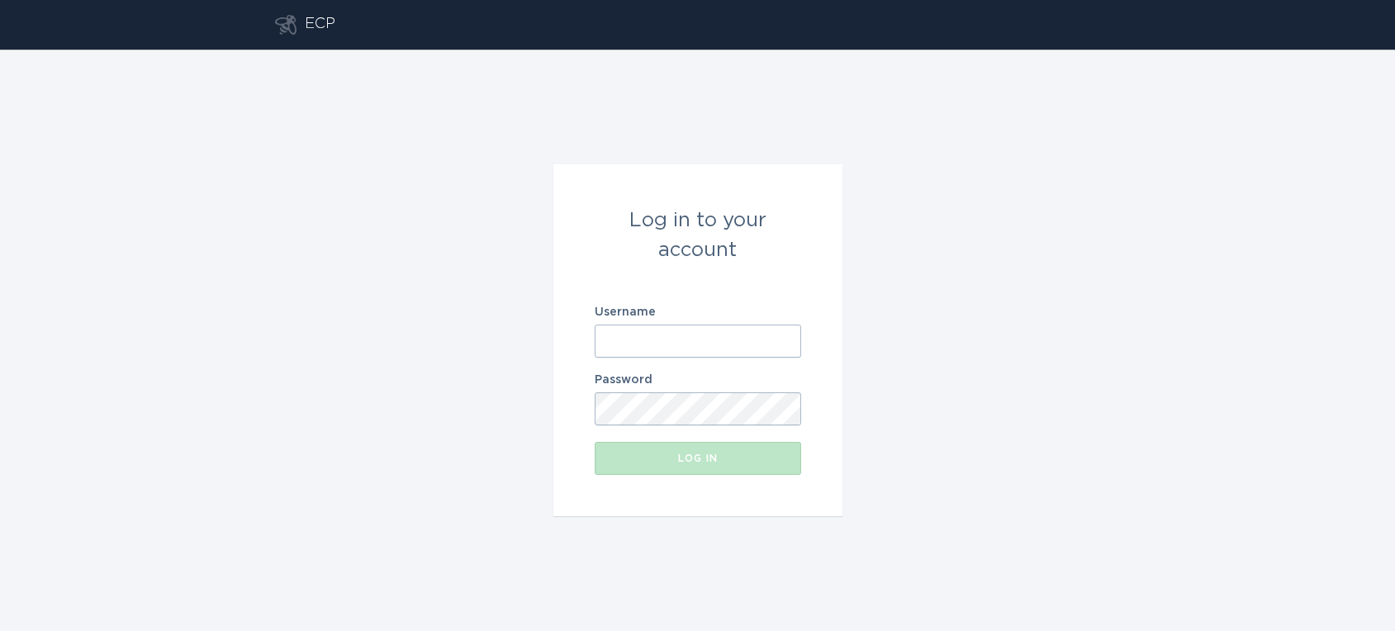  Describe the element at coordinates (698, 380) in the screenshot. I see `label: Password` at that location.